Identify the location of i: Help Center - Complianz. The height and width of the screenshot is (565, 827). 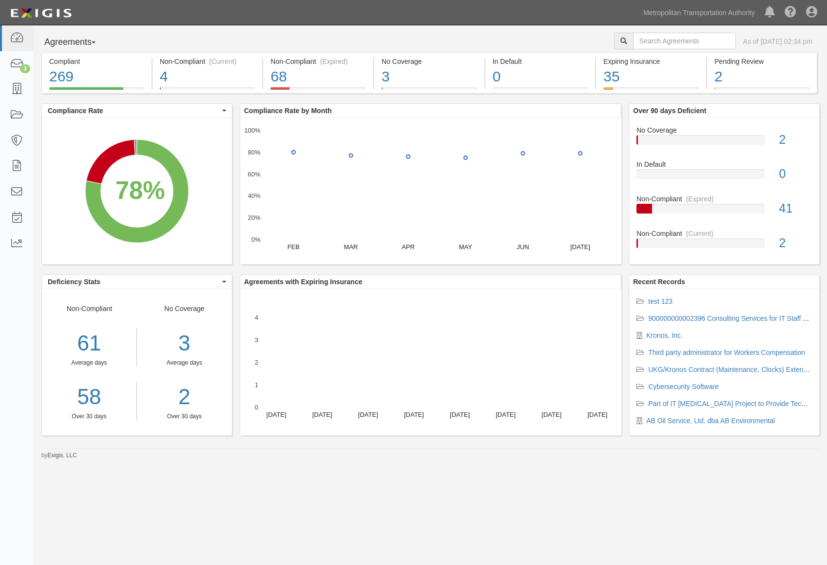
(790, 13).